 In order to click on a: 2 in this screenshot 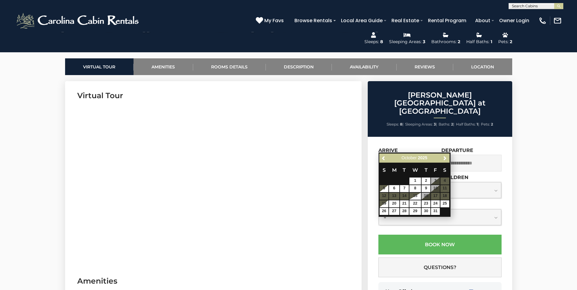, I will do `click(426, 181)`.